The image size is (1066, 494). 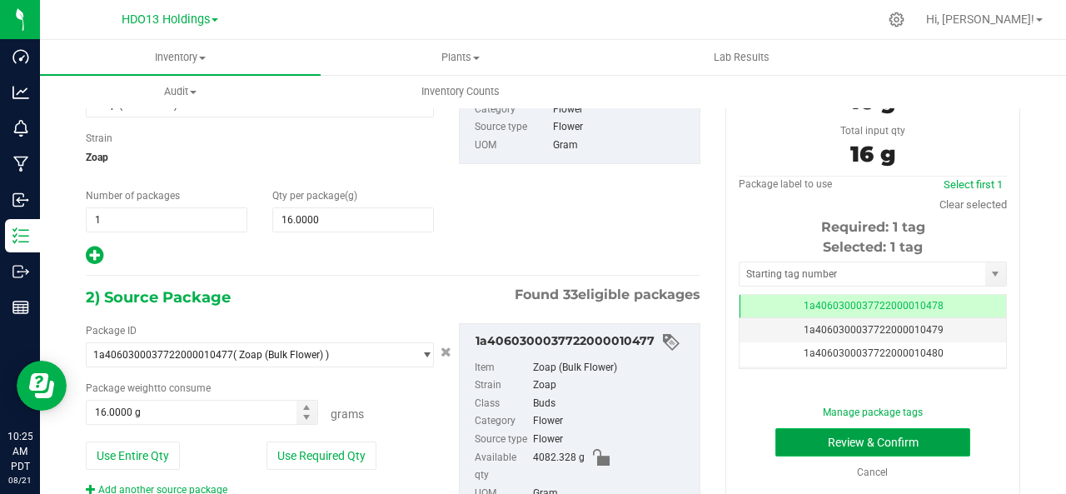 I want to click on button: Use Entire Qty, so click(x=132, y=455).